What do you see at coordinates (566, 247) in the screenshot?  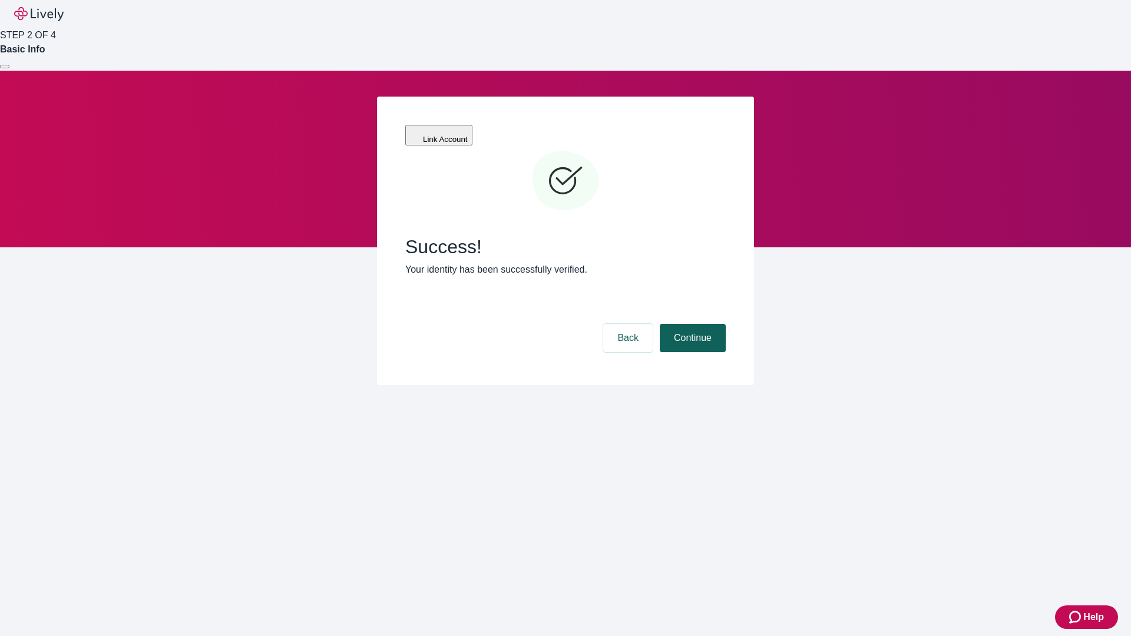 I see `span: Success!` at bounding box center [566, 247].